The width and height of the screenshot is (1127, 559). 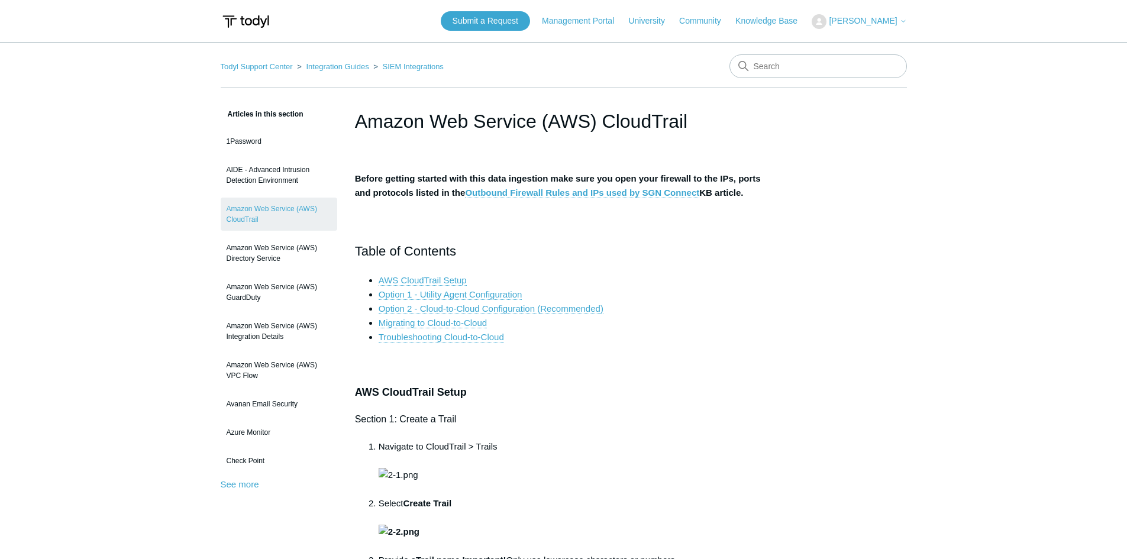 What do you see at coordinates (582, 193) in the screenshot?
I see `a: Outbound Firewall Rules and IPs used by SGN Connect` at bounding box center [582, 193].